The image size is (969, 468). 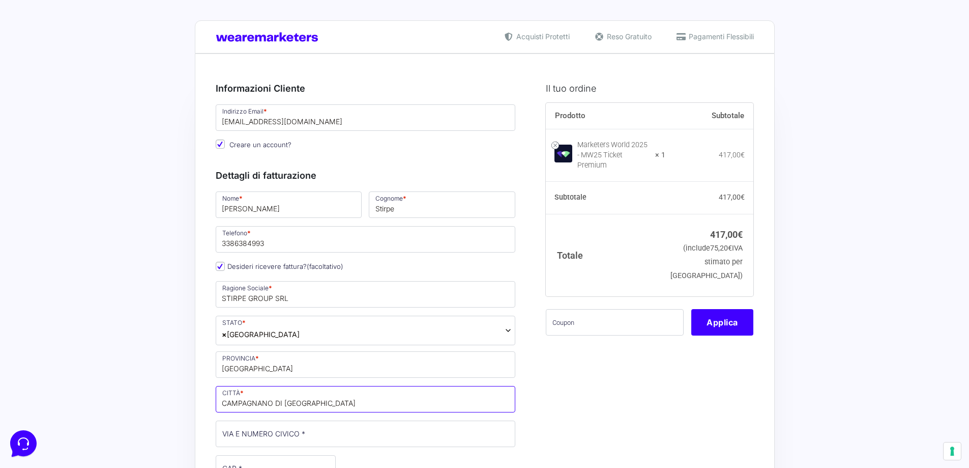 I want to click on span: Pagamenti Flessibili, so click(x=720, y=36).